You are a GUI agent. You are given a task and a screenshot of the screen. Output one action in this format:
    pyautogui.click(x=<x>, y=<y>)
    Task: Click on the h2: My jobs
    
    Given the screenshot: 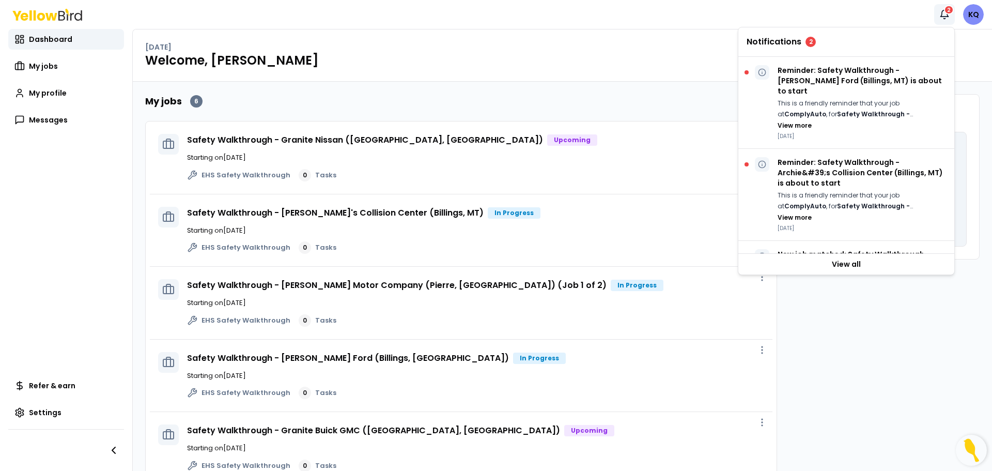 What is the action you would take?
    pyautogui.click(x=163, y=101)
    